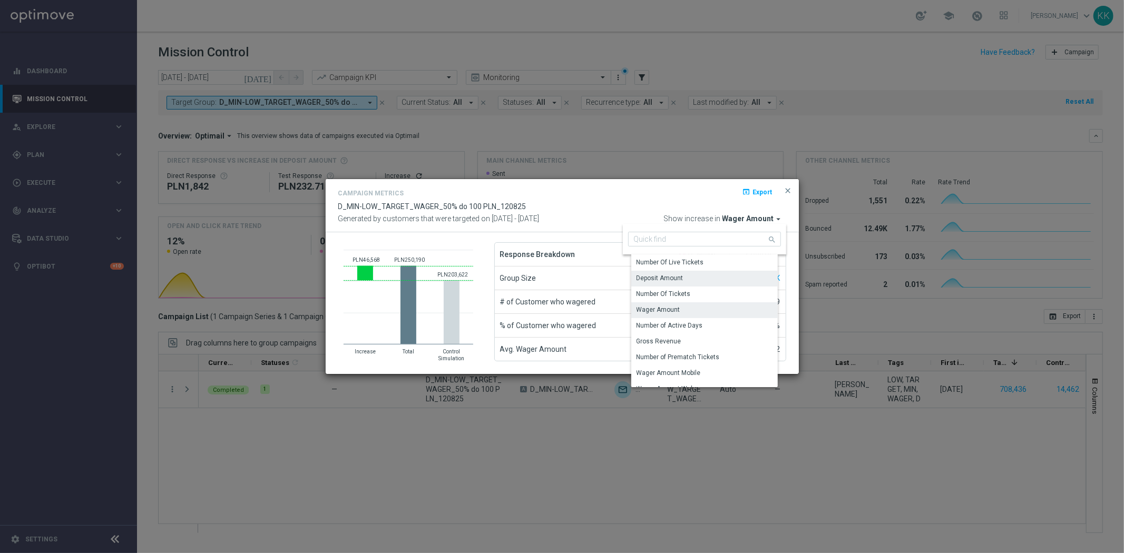  What do you see at coordinates (408, 351) in the screenshot?
I see `text: Total` at bounding box center [408, 351].